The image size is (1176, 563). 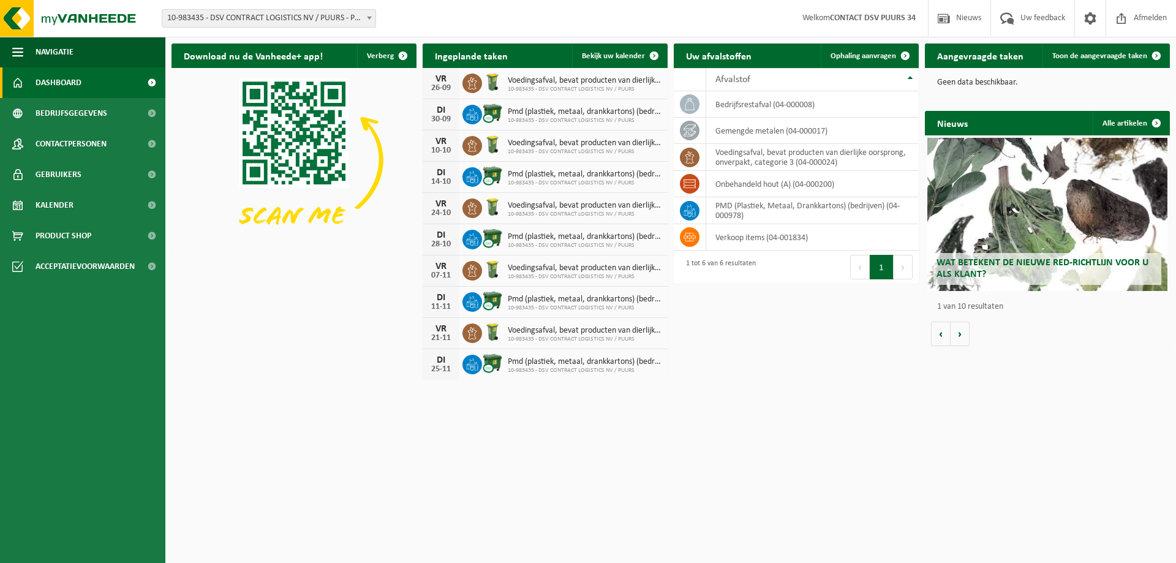 What do you see at coordinates (1043, 268) in the screenshot?
I see `span: Wat betekent de nieuwe RED-richtlijn voor u als klant?` at bounding box center [1043, 268].